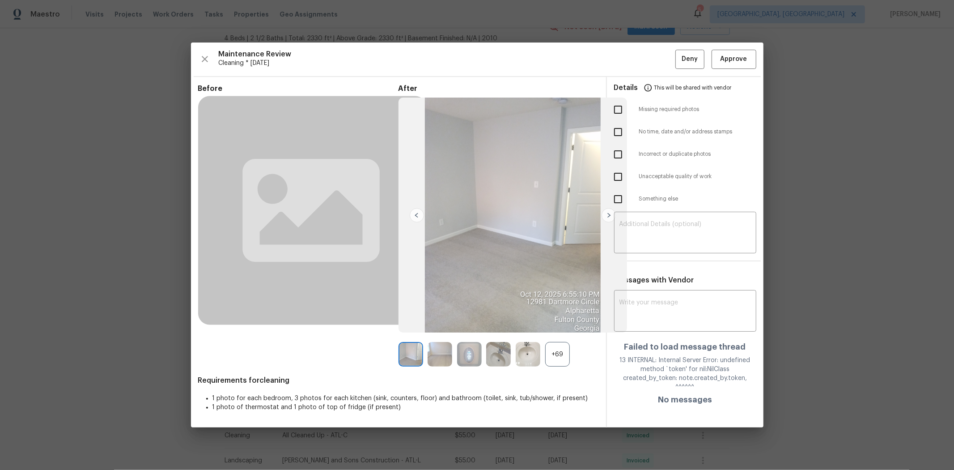 Image resolution: width=954 pixels, height=470 pixels. Describe the element at coordinates (698, 132) in the screenshot. I see `span: No time, date and/or address stamps` at that location.